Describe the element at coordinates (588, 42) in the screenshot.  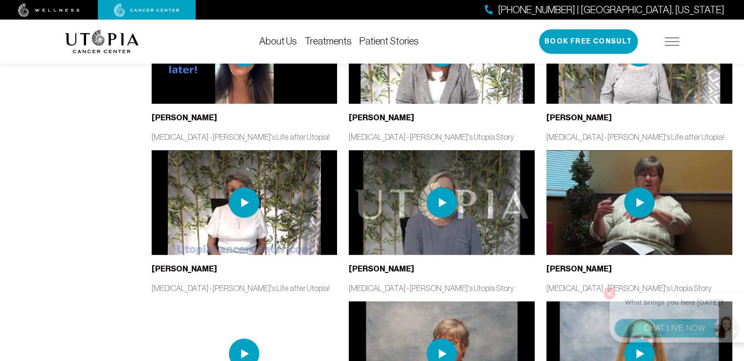
I see `button: Book Free Consult` at that location.